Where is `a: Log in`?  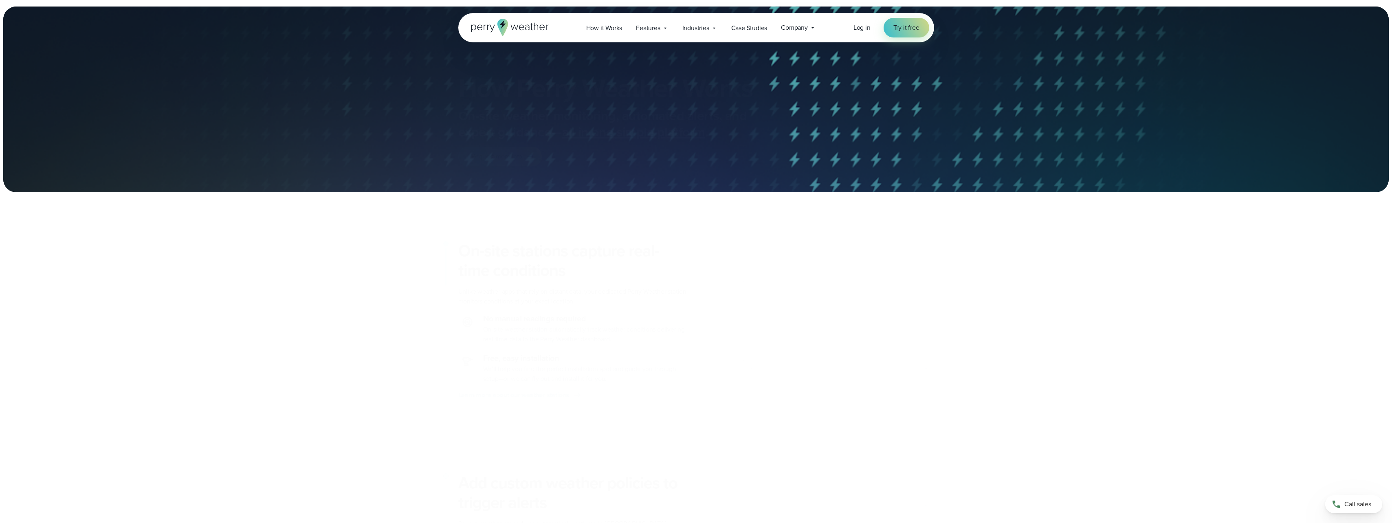
a: Log in is located at coordinates (862, 28).